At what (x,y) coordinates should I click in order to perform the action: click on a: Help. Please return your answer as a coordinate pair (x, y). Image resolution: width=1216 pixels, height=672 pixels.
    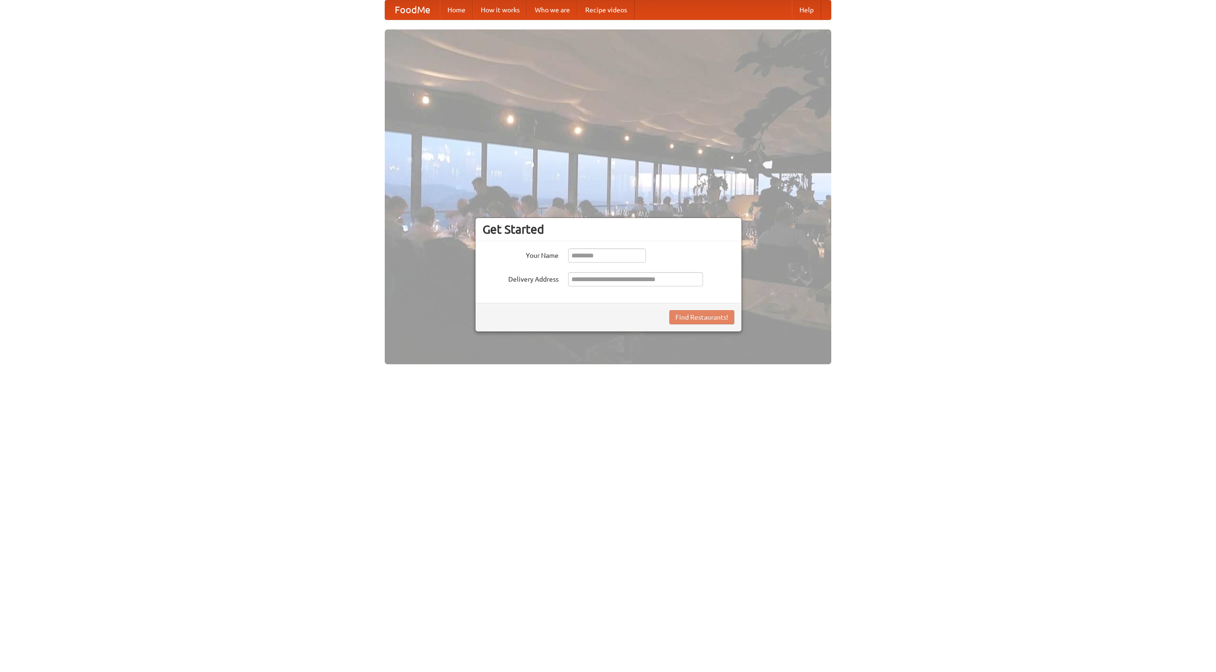
    Looking at the image, I should click on (807, 10).